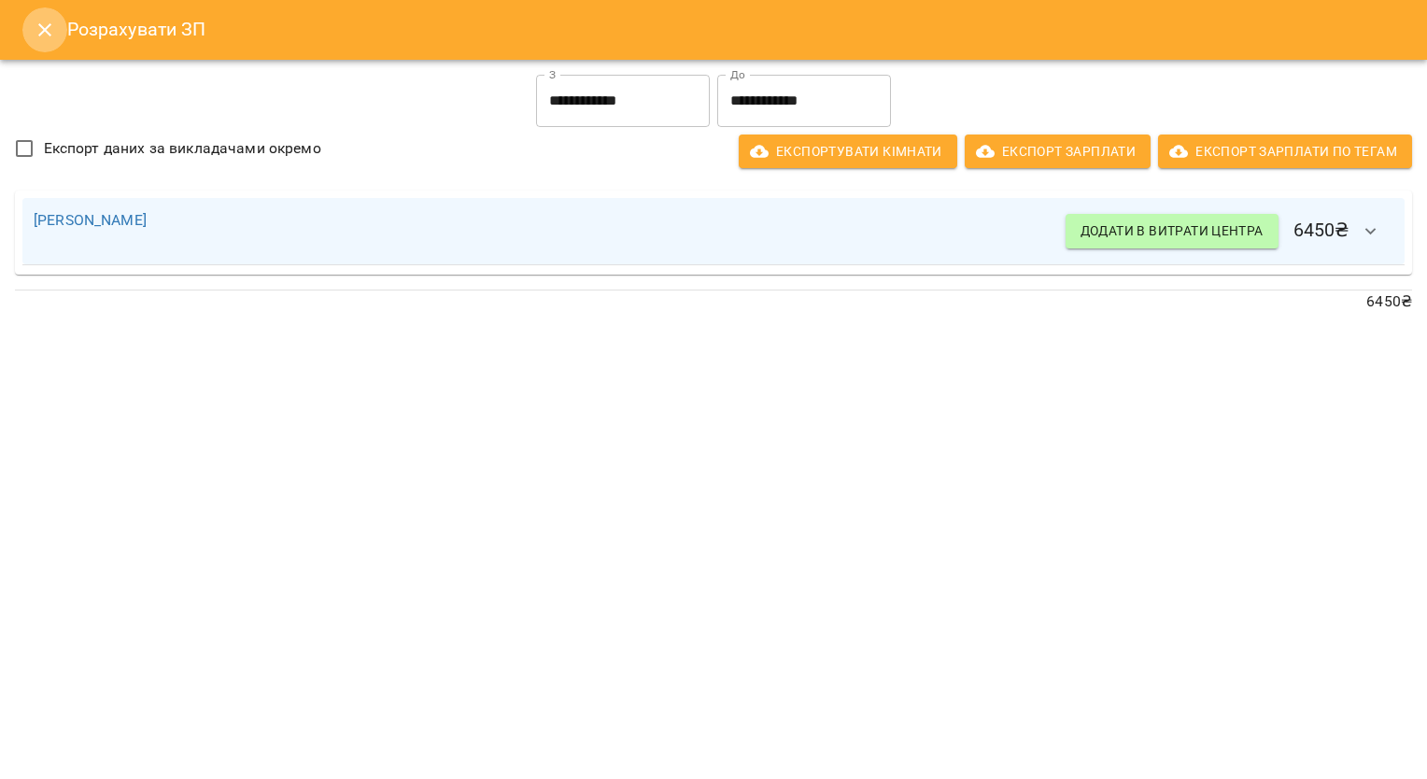 This screenshot has height=779, width=1427. I want to click on button: Close, so click(45, 30).